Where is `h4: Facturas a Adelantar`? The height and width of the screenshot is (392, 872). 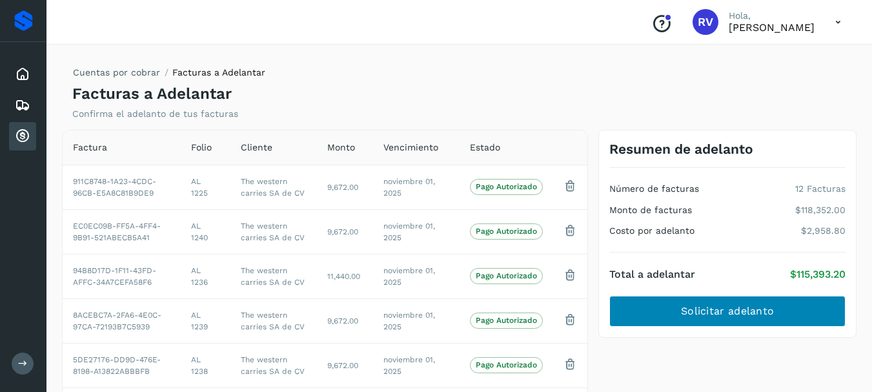 h4: Facturas a Adelantar is located at coordinates (152, 94).